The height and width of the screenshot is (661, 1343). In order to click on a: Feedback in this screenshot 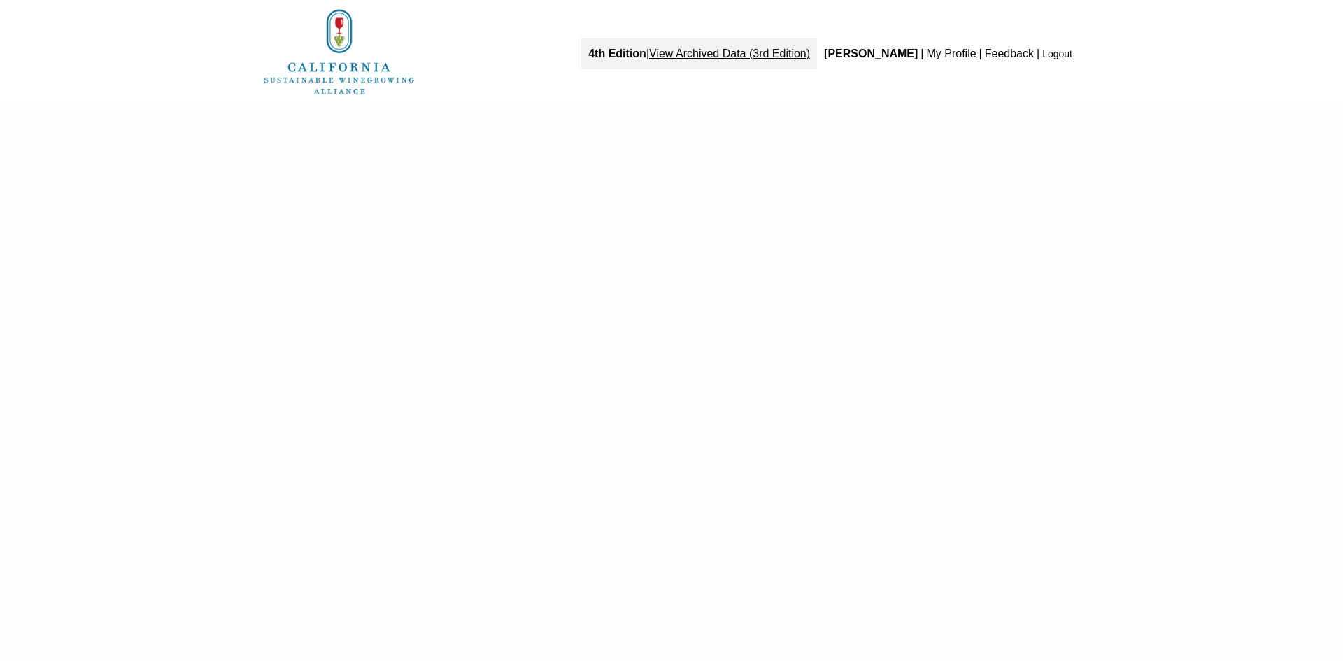, I will do `click(1009, 53)`.